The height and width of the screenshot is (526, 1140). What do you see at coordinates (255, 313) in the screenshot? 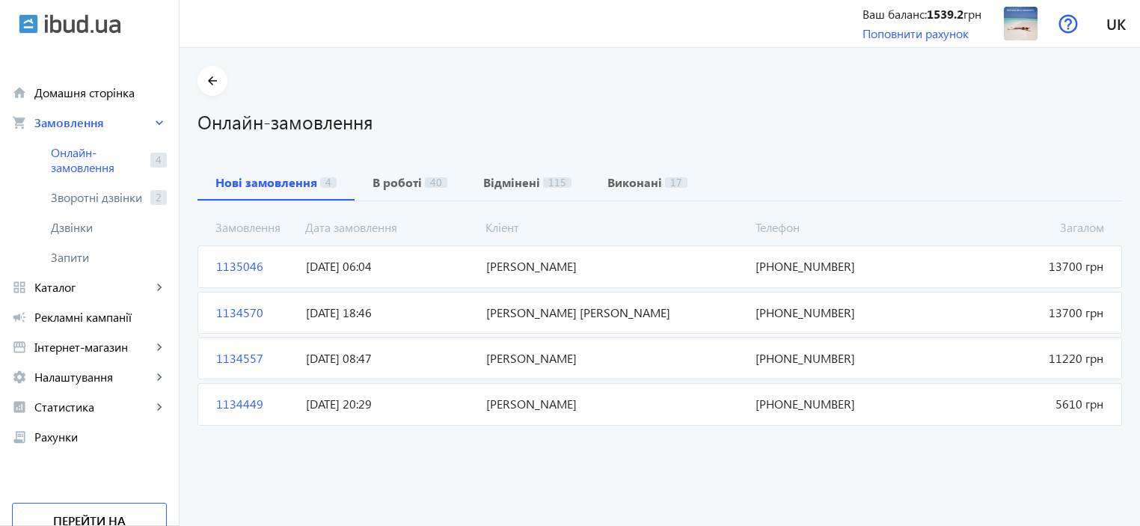
I see `span: 1134570` at bounding box center [255, 313].